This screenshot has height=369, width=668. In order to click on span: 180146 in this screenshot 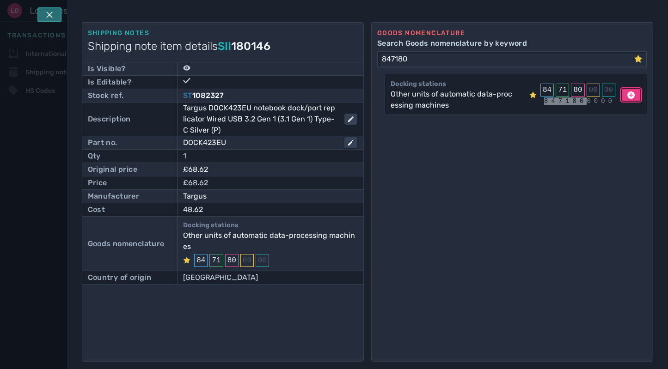, I will do `click(251, 46)`.